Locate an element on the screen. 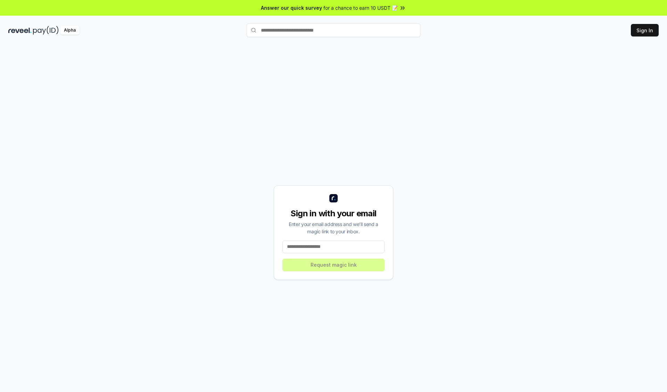  img: pay_id is located at coordinates (46, 30).